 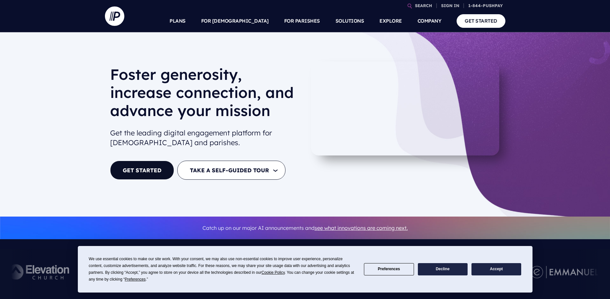 I want to click on button: Accept, so click(x=497, y=269).